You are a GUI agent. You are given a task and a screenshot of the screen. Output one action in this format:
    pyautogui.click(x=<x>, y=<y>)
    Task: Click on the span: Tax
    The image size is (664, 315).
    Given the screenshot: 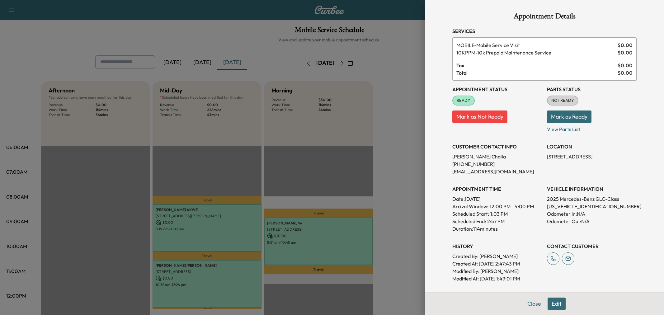 What is the action you would take?
    pyautogui.click(x=537, y=65)
    